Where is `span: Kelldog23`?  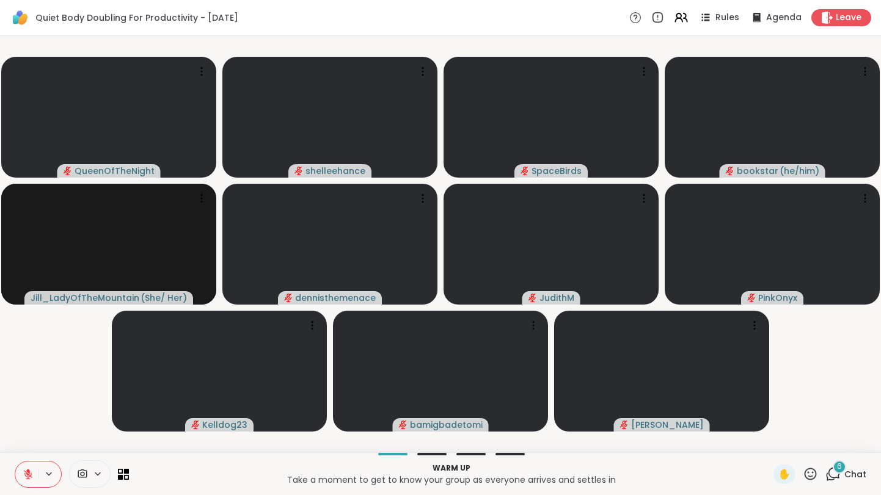 span: Kelldog23 is located at coordinates (225, 425).